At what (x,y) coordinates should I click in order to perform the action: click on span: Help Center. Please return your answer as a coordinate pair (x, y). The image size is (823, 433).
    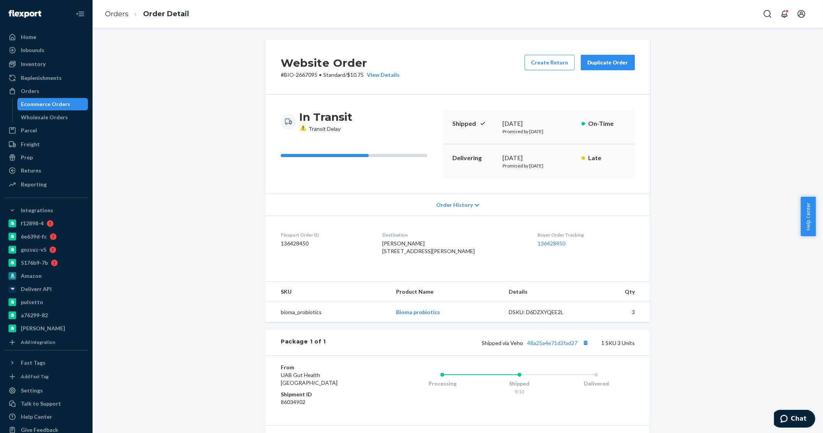
    Looking at the image, I should click on (808, 216).